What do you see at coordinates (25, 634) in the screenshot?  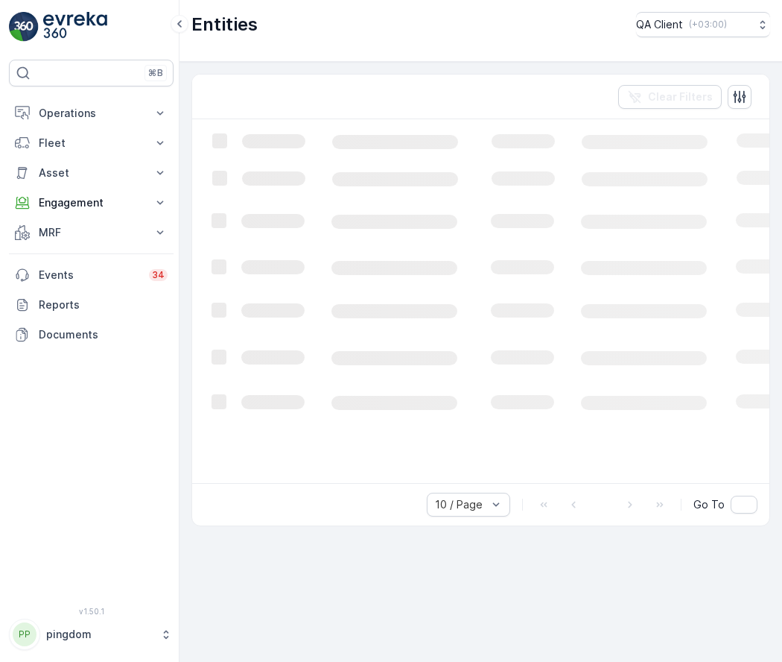 I see `div: PP` at bounding box center [25, 634].